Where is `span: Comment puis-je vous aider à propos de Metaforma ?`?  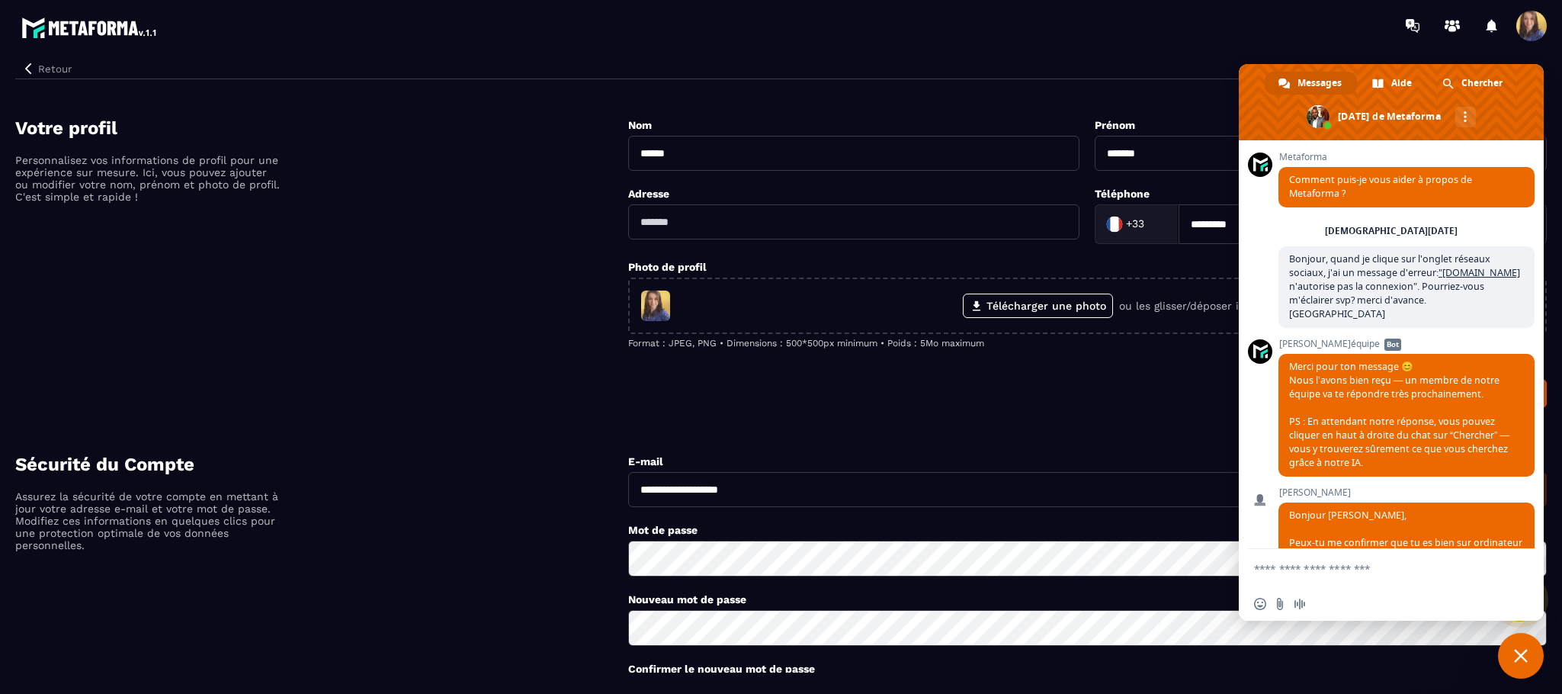 span: Comment puis-je vous aider à propos de Metaforma ? is located at coordinates (1380, 186).